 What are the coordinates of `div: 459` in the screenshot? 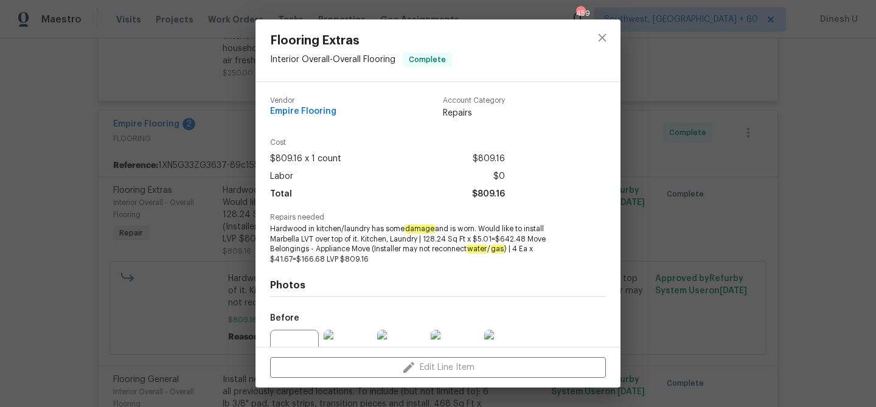 It's located at (580, 13).